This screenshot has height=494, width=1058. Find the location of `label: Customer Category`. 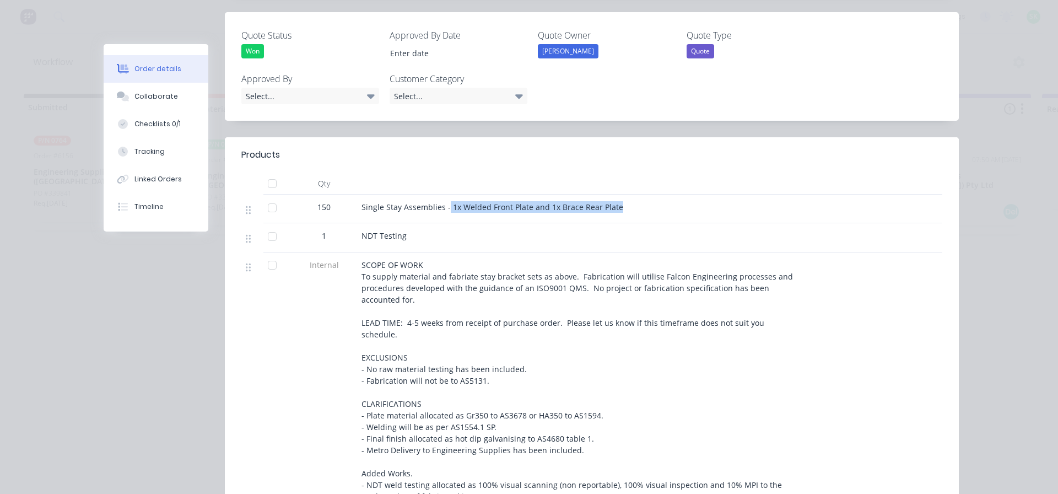

label: Customer Category is located at coordinates (458, 79).